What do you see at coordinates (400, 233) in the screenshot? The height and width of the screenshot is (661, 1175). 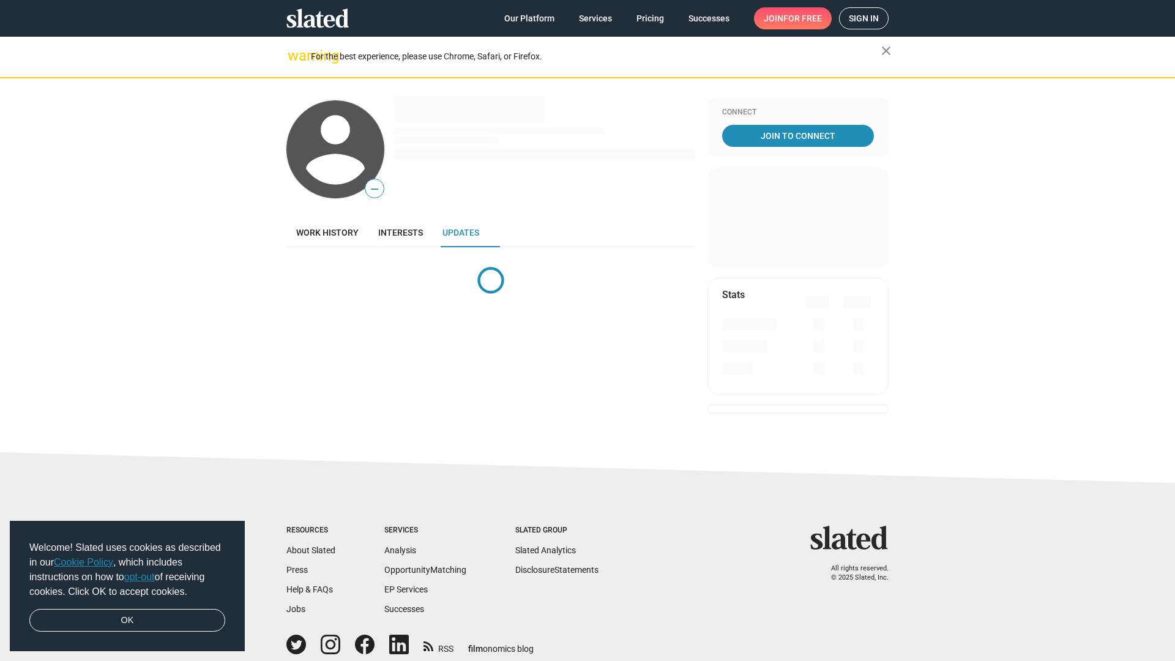 I see `span: Interests` at bounding box center [400, 233].